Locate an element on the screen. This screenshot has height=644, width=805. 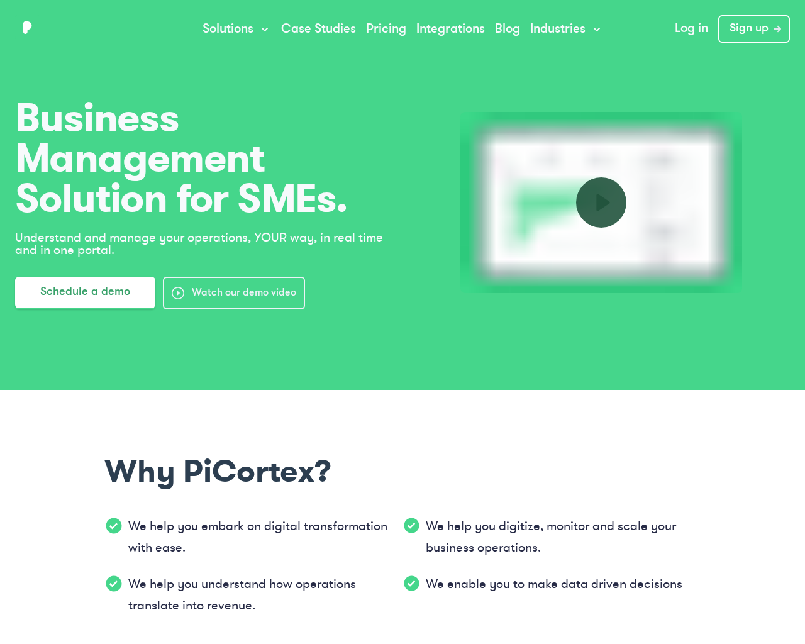
a: Pricing is located at coordinates (386, 30).